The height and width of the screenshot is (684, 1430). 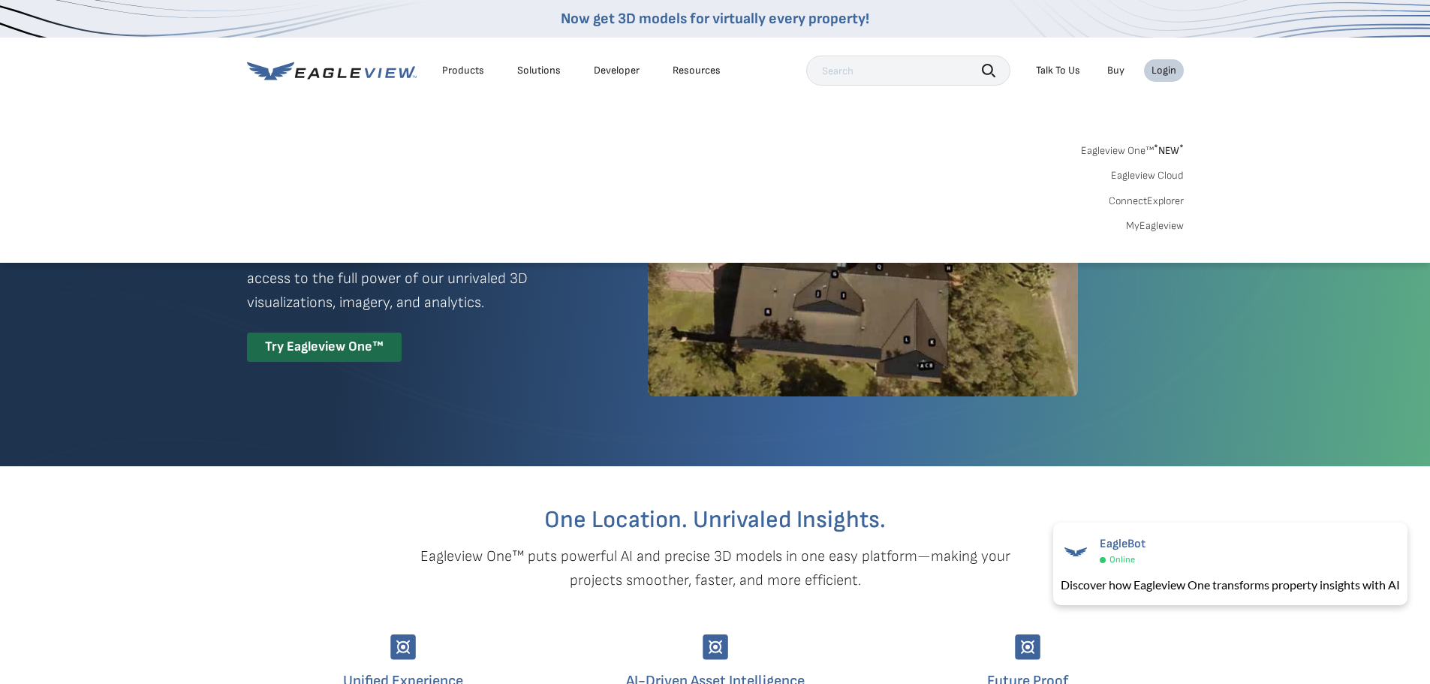 I want to click on a: Developer, so click(x=616, y=71).